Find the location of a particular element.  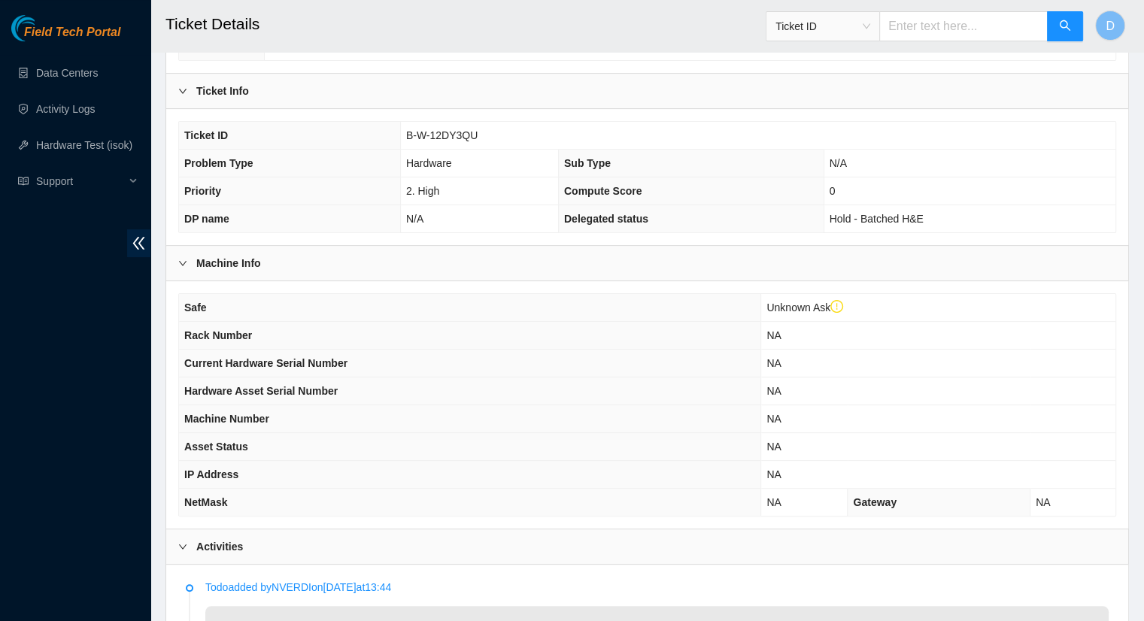

span: Hold - Batched H&E is located at coordinates (876, 219).